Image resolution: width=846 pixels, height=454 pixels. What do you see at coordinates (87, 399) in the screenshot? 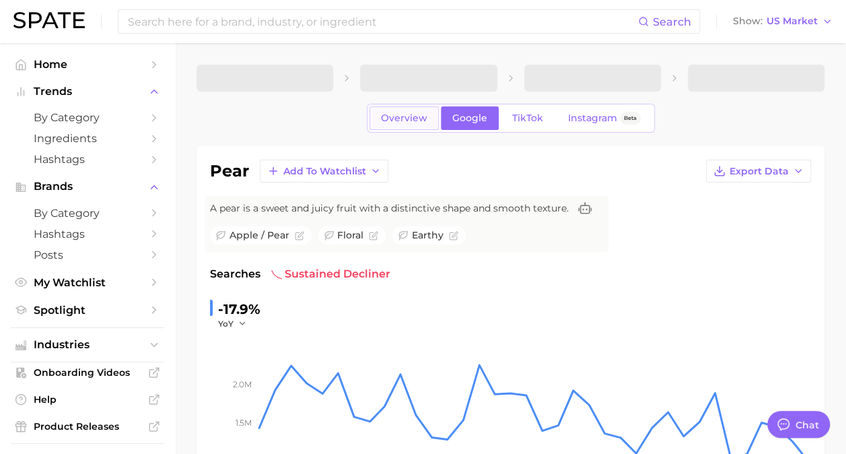
I see `span: Help` at bounding box center [87, 399].